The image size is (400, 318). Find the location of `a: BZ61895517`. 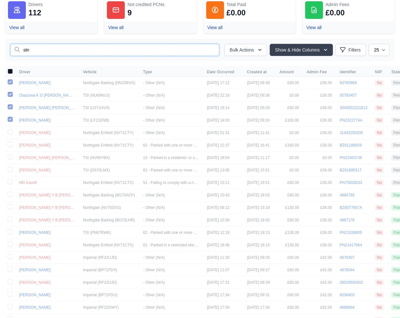

a: BZ61895517 is located at coordinates (351, 170).